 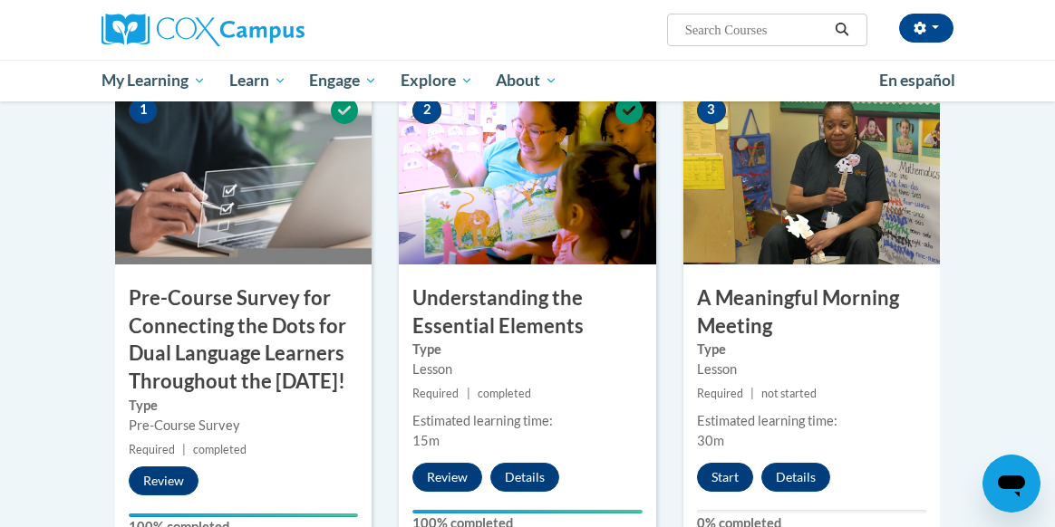 What do you see at coordinates (203, 30) in the screenshot?
I see `img: Cox Campus` at bounding box center [203, 30].